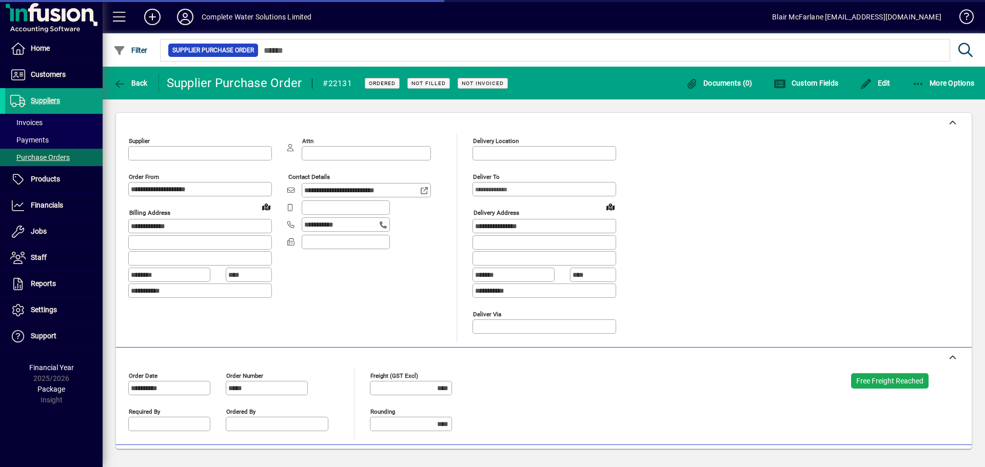  What do you see at coordinates (40, 157) in the screenshot?
I see `span: Purchase Orders` at bounding box center [40, 157].